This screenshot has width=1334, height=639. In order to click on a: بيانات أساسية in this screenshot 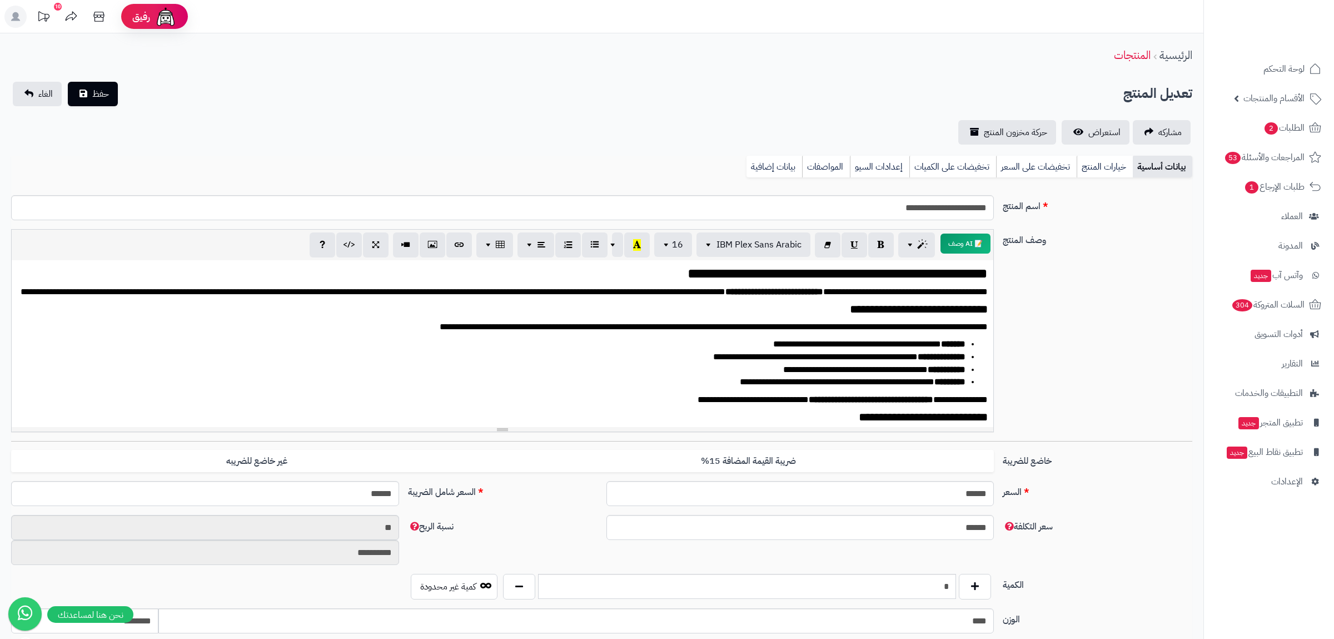, I will do `click(1162, 167)`.